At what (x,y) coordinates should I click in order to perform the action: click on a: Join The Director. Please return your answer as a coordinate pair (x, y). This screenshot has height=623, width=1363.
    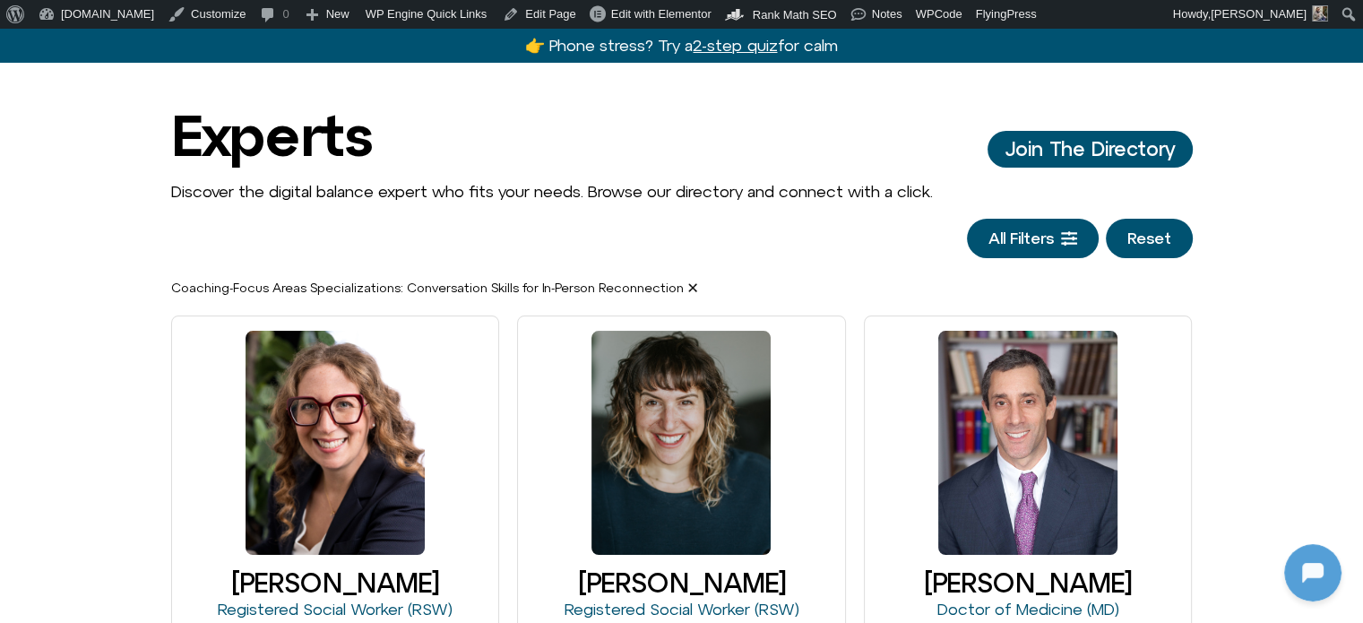
    Looking at the image, I should click on (1090, 149).